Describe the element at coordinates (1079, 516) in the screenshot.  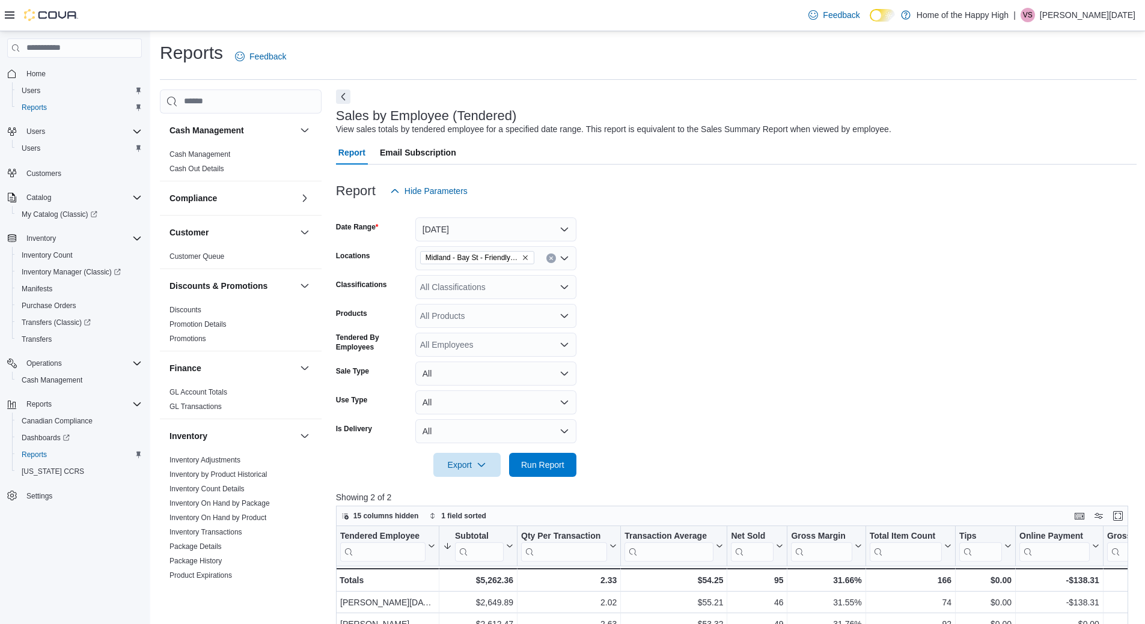
I see `button: Keyboard shortcuts` at that location.